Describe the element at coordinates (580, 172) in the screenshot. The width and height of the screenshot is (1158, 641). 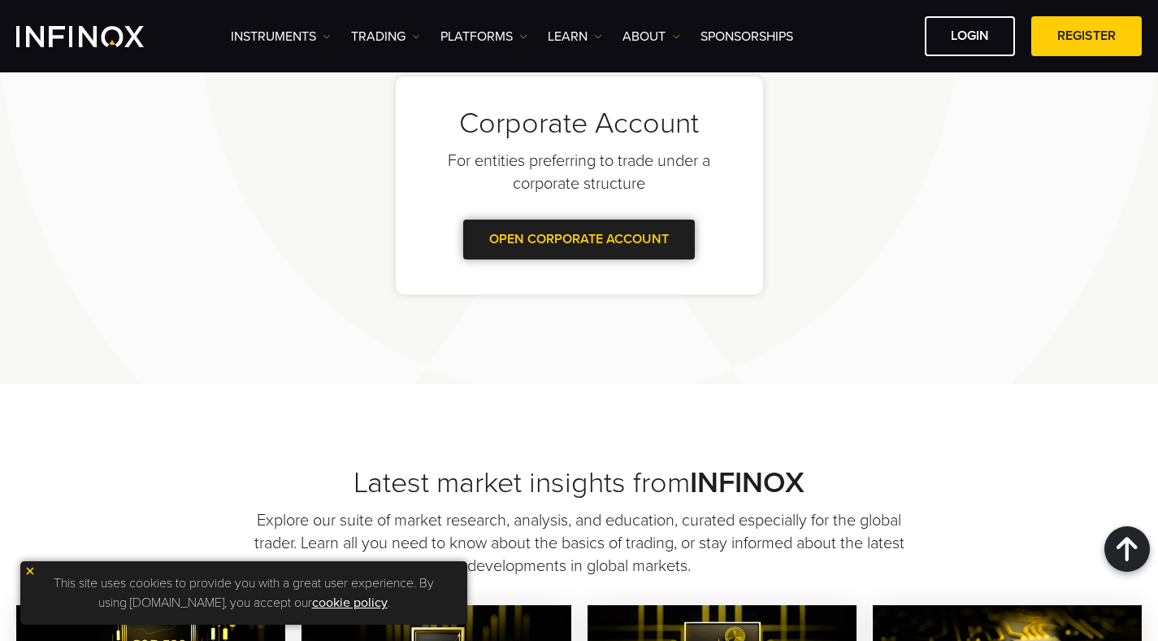
I see `p: For entities preferring to trade under a corporate structure` at that location.